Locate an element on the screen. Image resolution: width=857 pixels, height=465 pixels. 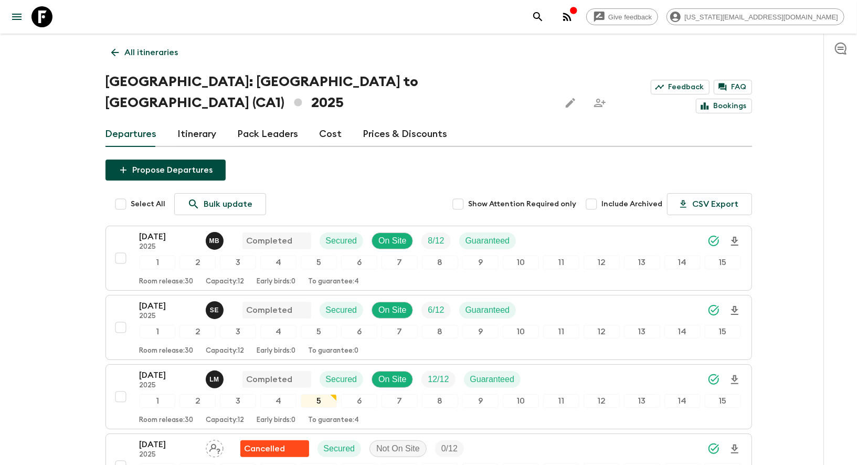
a: Give feedback is located at coordinates (622, 17).